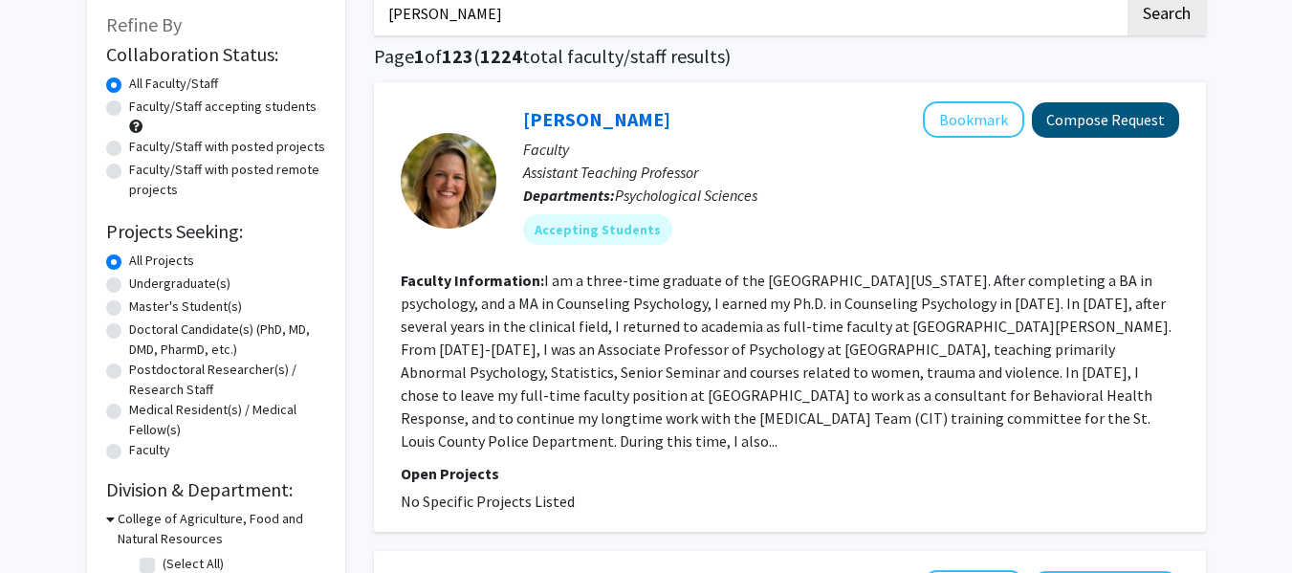 This screenshot has width=1292, height=573. Describe the element at coordinates (149, 450) in the screenshot. I see `label: Faculty` at that location.